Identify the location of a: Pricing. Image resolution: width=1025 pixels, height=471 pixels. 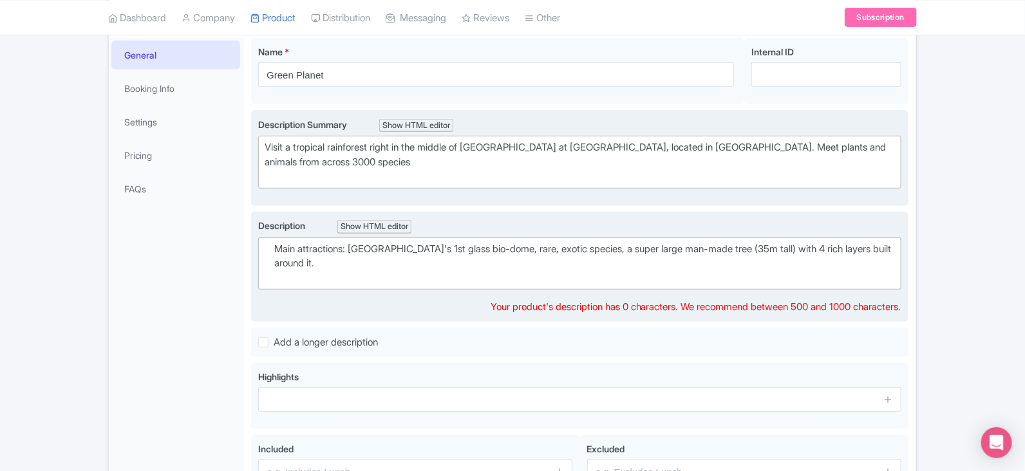
(176, 155).